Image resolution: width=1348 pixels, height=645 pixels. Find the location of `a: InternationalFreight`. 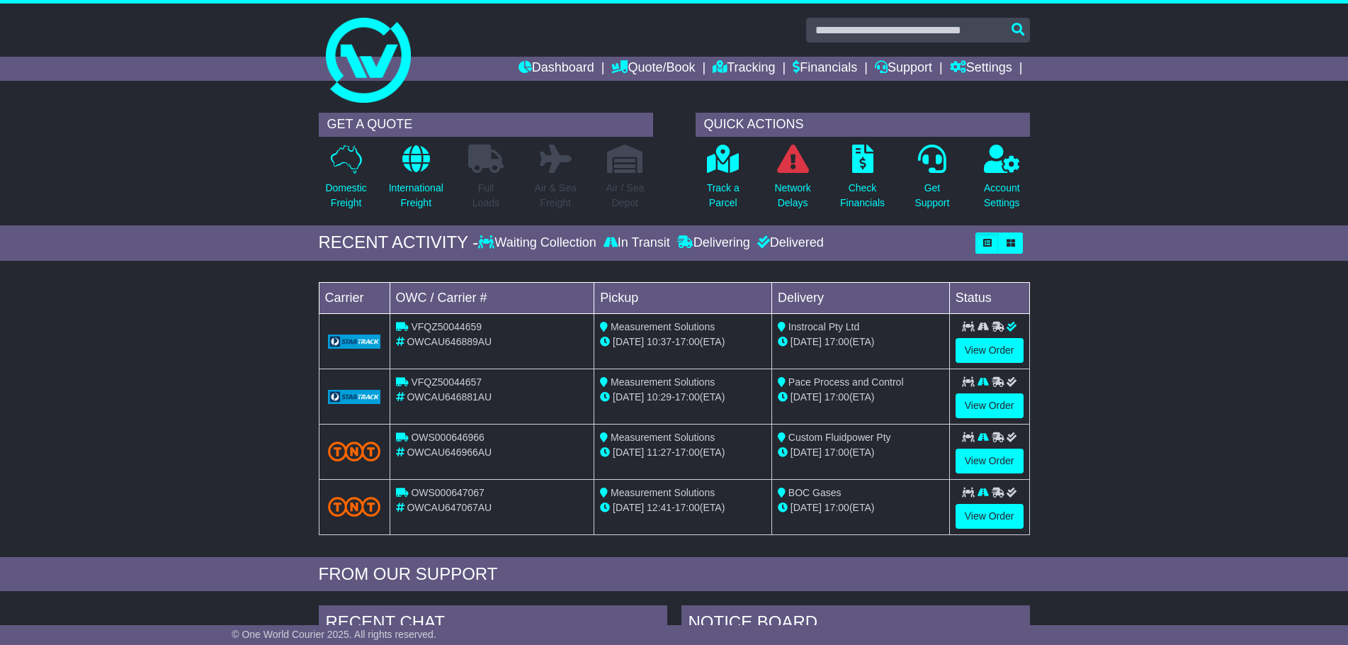

a: InternationalFreight is located at coordinates (416, 181).